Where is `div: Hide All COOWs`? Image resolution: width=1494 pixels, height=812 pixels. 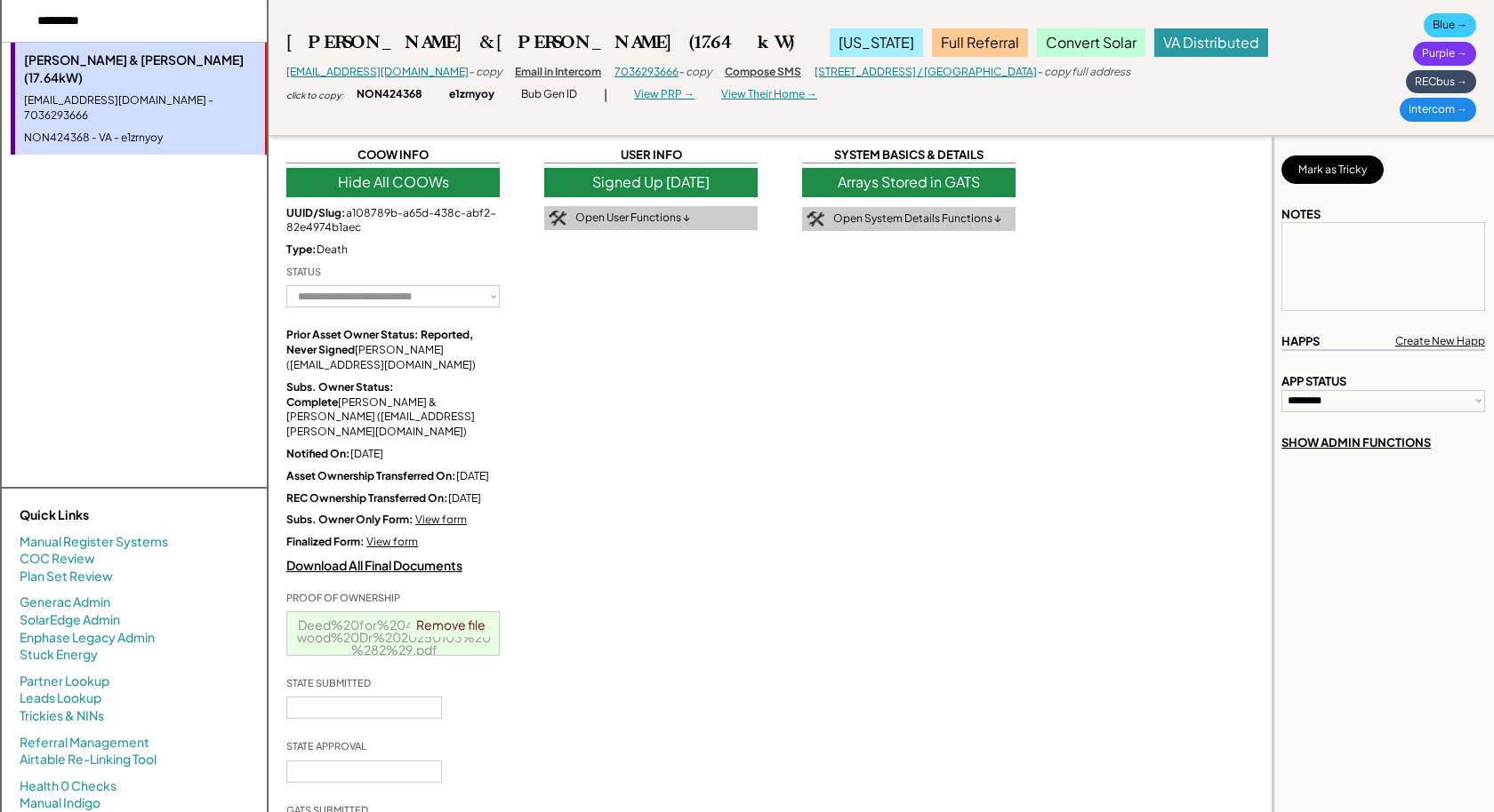 div: Hide All COOWs is located at coordinates (393, 182).